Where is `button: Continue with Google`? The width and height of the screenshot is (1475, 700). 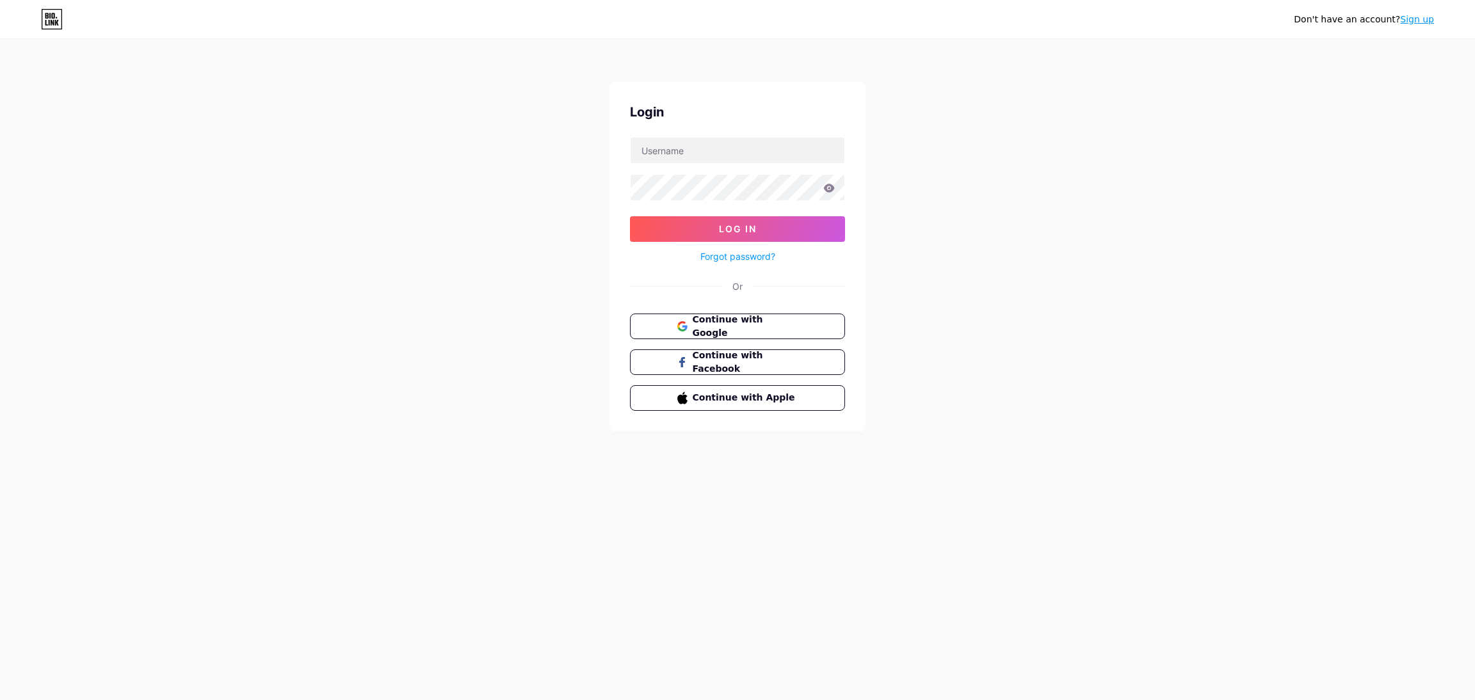 button: Continue with Google is located at coordinates (738, 327).